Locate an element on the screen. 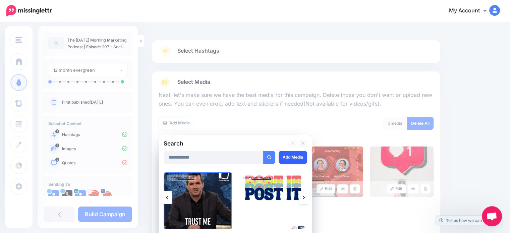  img: menu.png is located at coordinates (19, 40).